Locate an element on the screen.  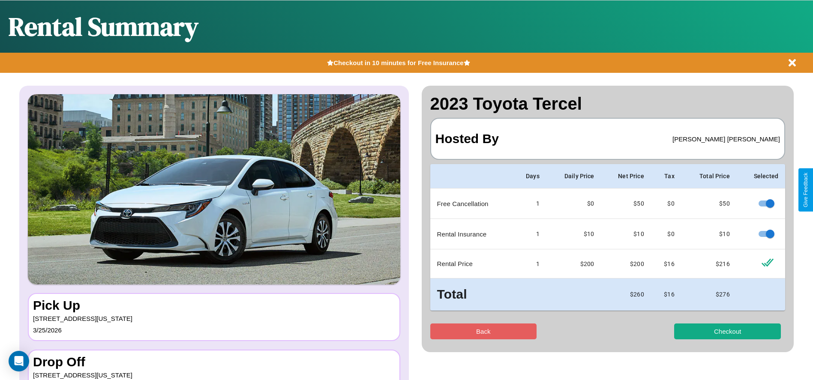
th: Total Price is located at coordinates (709, 176).